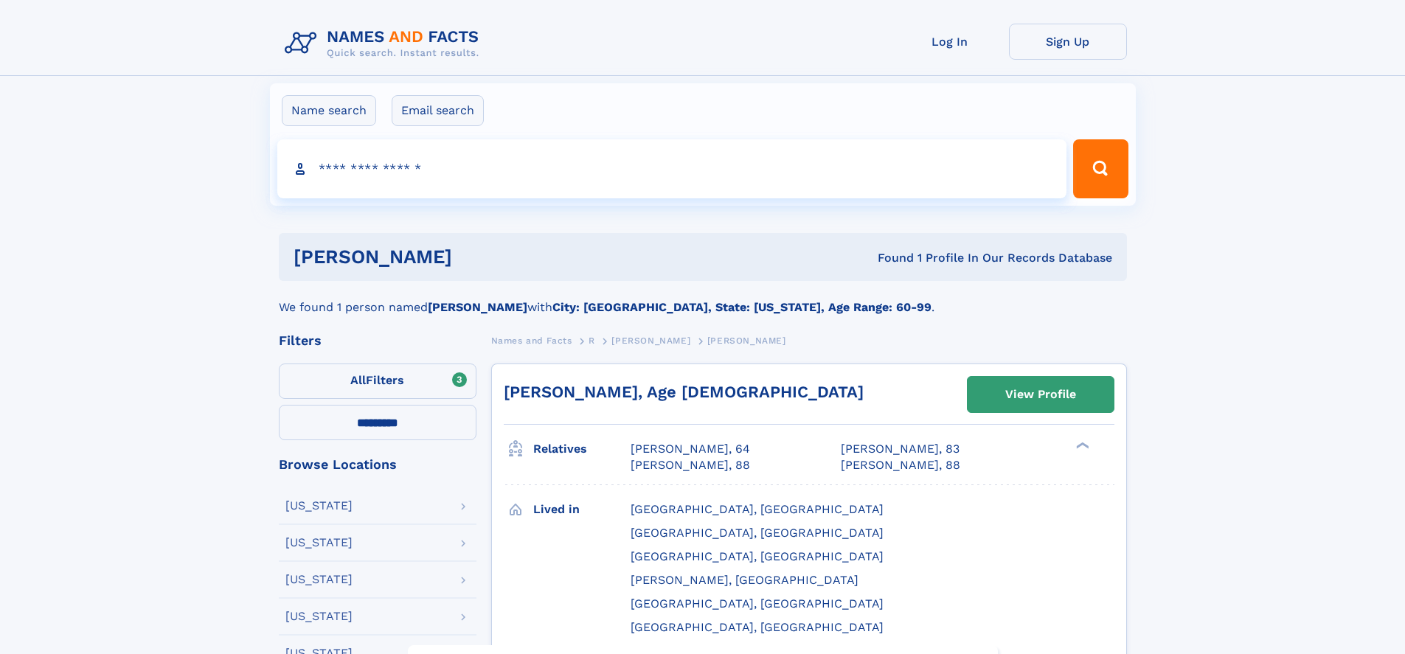 The image size is (1405, 654). I want to click on span: All, so click(358, 380).